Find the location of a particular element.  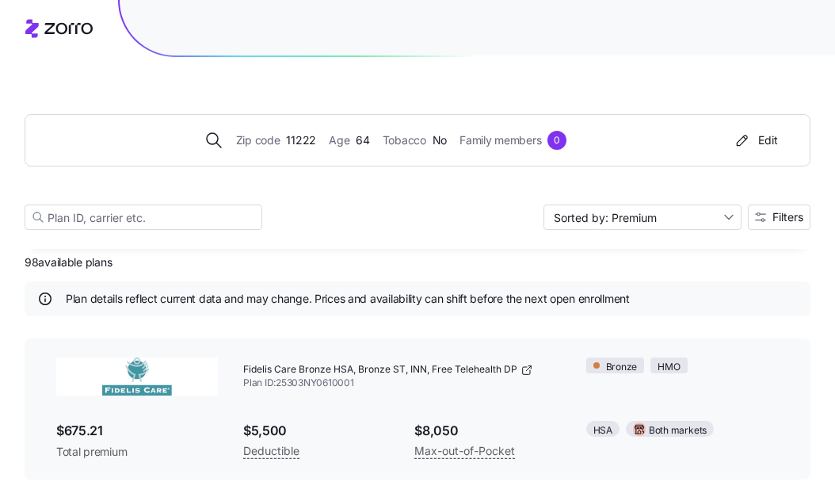

input: Sort by is located at coordinates (642, 217).